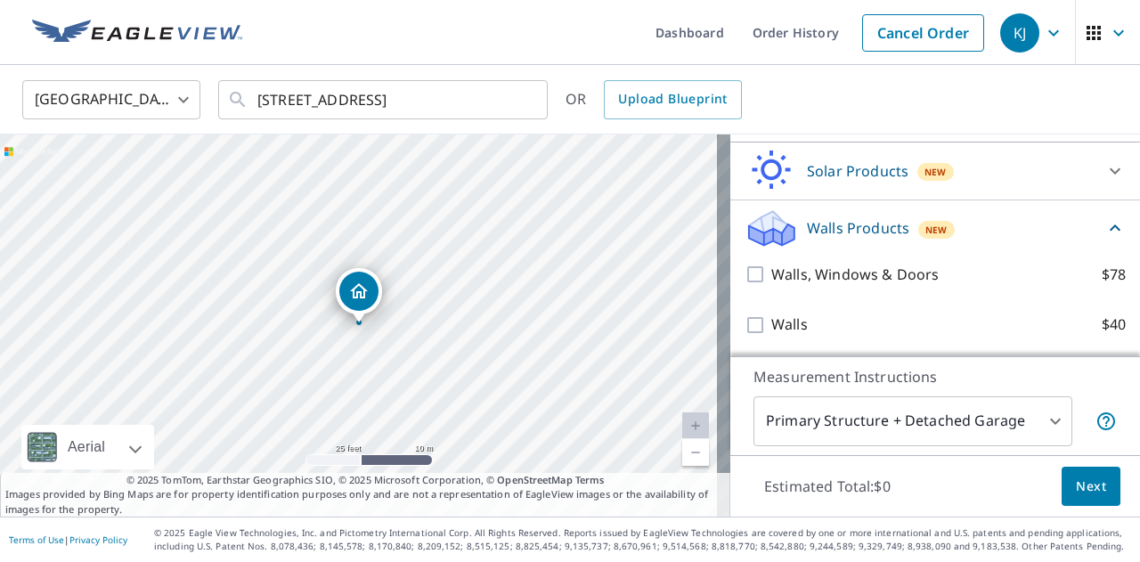 This screenshot has width=1140, height=562. I want to click on div: Primary Structure + Detached Garage, so click(913, 421).